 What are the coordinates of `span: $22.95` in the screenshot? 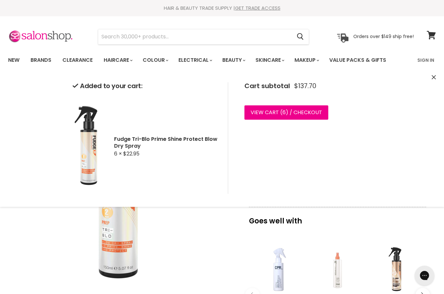 It's located at (131, 153).